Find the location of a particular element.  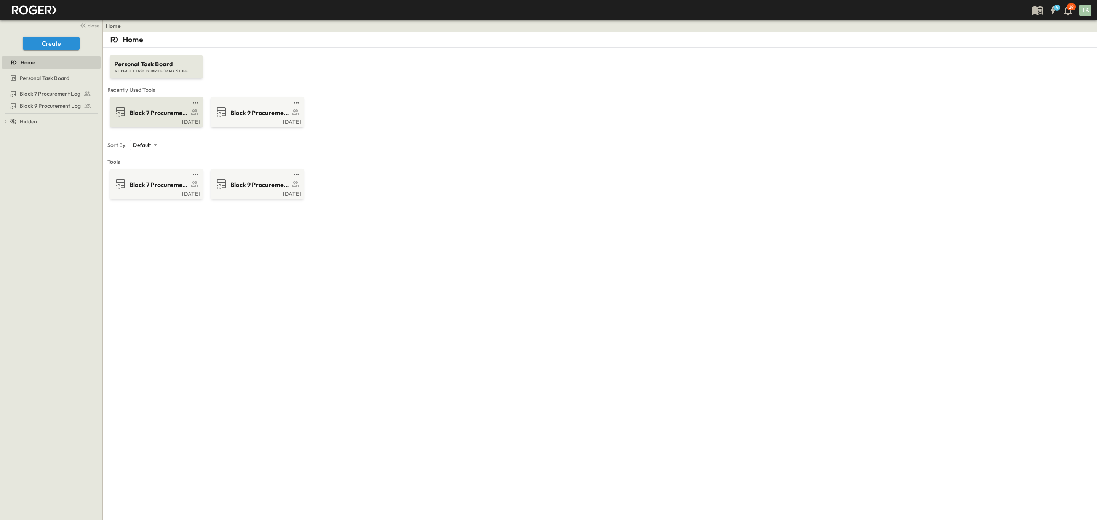

a: Personal Task Board is located at coordinates (50, 78).